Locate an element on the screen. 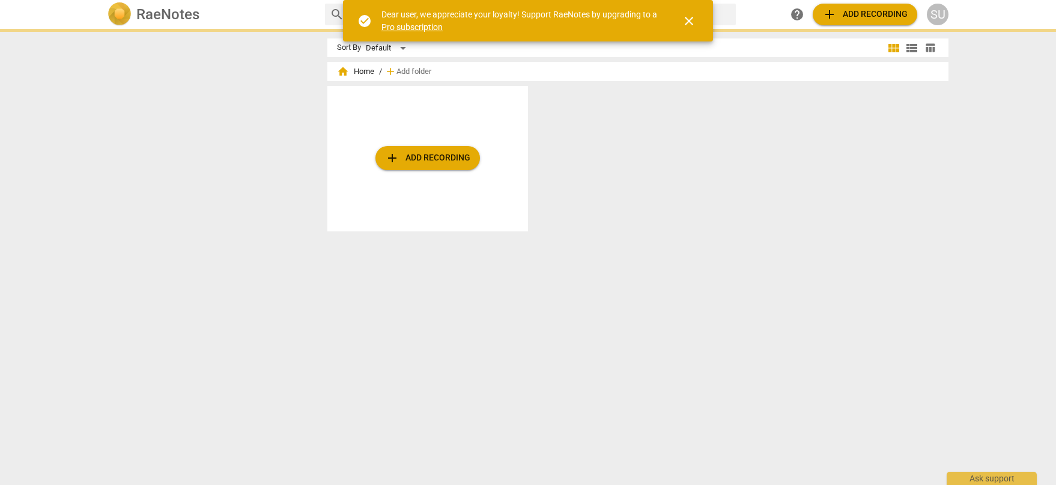  span: check_circle is located at coordinates (365, 21).